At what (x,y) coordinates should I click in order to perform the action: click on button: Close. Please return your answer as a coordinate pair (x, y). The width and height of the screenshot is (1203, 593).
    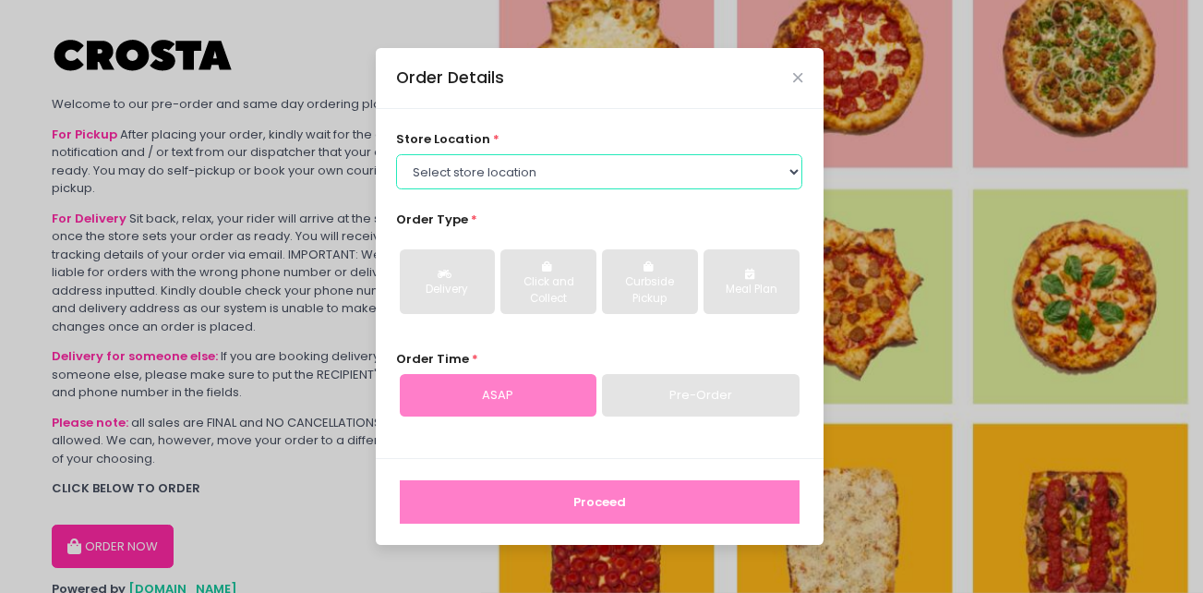
    Looking at the image, I should click on (797, 78).